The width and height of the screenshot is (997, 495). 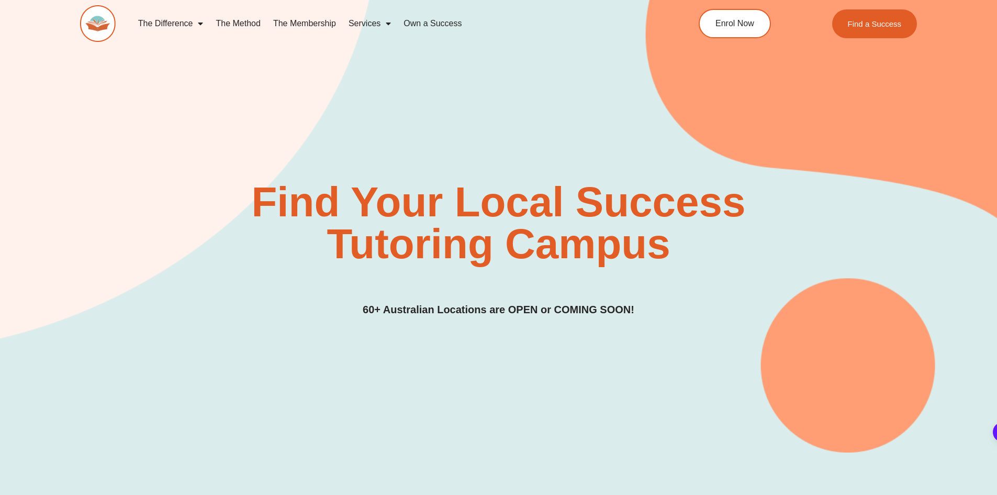 What do you see at coordinates (305, 24) in the screenshot?
I see `a: The Membership` at bounding box center [305, 24].